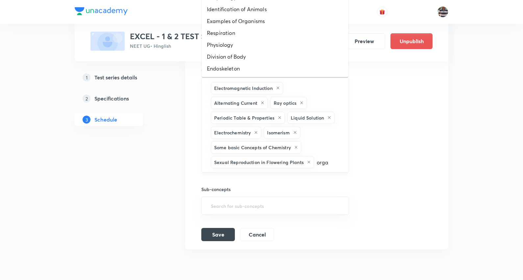 The height and width of the screenshot is (280, 523). I want to click on li: Identification of Animals, so click(275, 9).